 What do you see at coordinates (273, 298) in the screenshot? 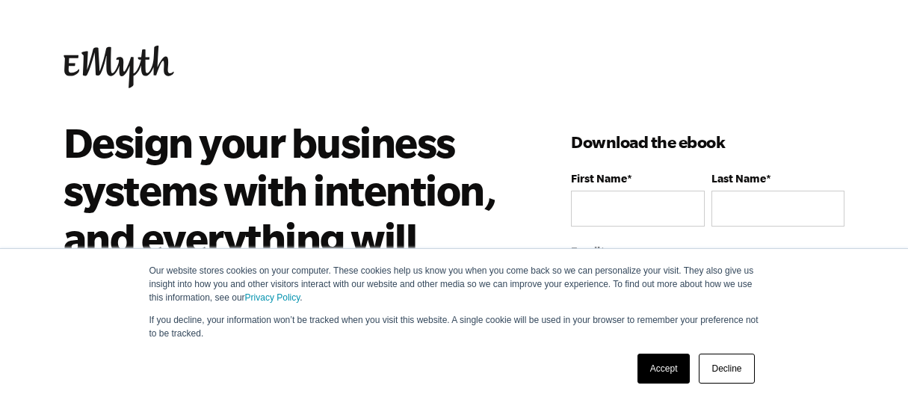
I see `a: Privacy Policy` at bounding box center [273, 298].